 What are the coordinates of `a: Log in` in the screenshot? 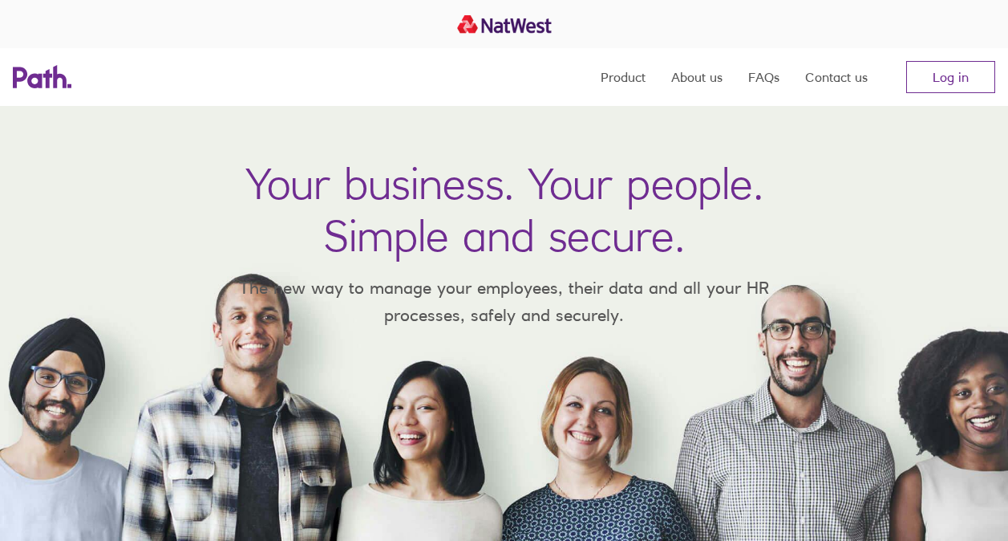 It's located at (951, 77).